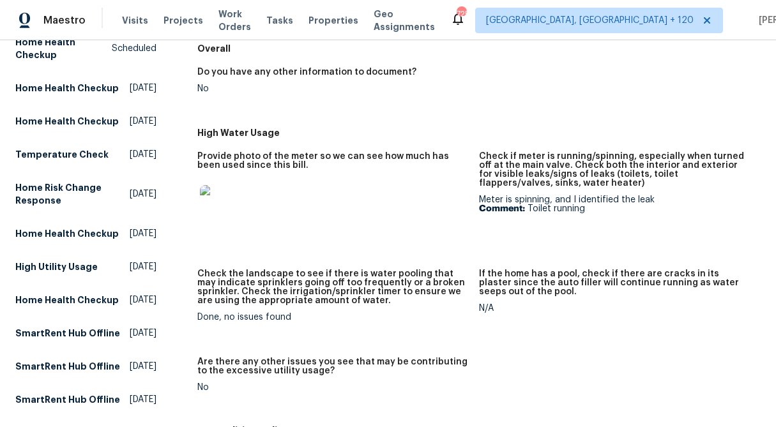 This screenshot has width=776, height=427. Describe the element at coordinates (280, 20) in the screenshot. I see `span: Tasks` at that location.